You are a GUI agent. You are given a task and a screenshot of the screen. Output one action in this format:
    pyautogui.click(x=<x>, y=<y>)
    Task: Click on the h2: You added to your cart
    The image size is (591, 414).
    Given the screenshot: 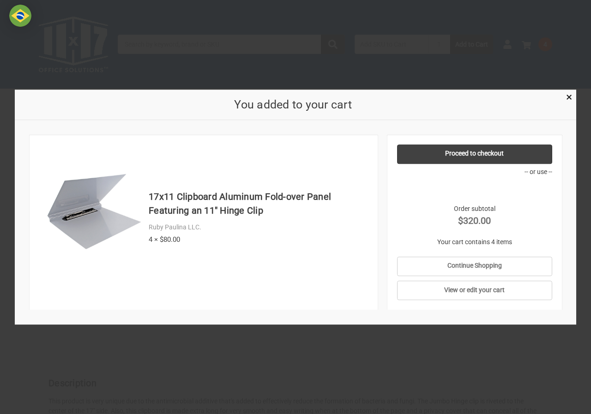 What is the action you would take?
    pyautogui.click(x=293, y=105)
    